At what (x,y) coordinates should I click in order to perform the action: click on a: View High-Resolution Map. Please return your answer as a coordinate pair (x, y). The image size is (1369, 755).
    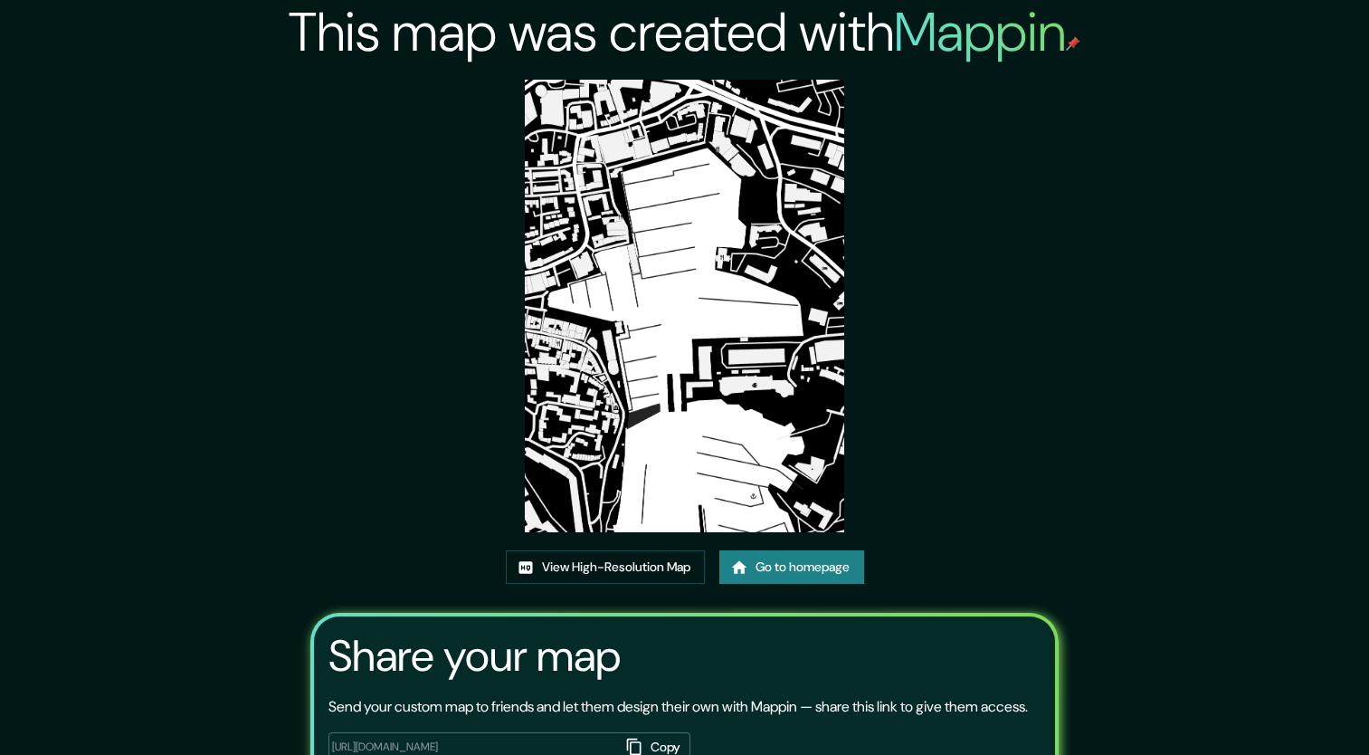
    Looking at the image, I should click on (605, 567).